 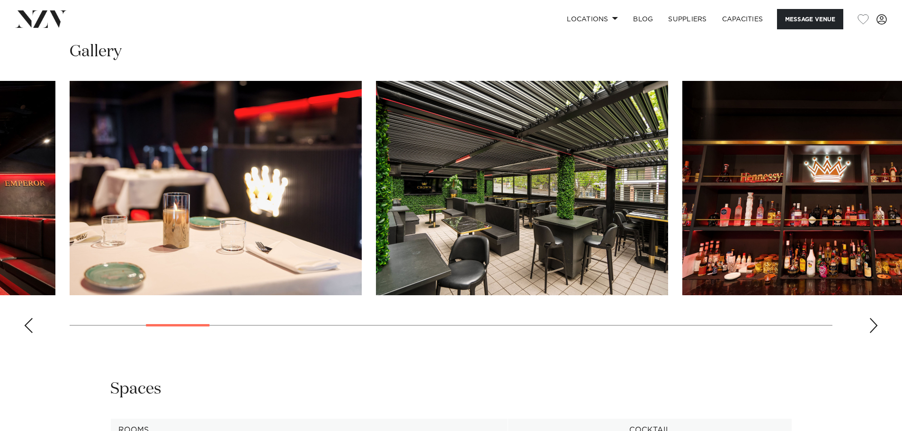 I want to click on h2: Gallery, so click(x=96, y=52).